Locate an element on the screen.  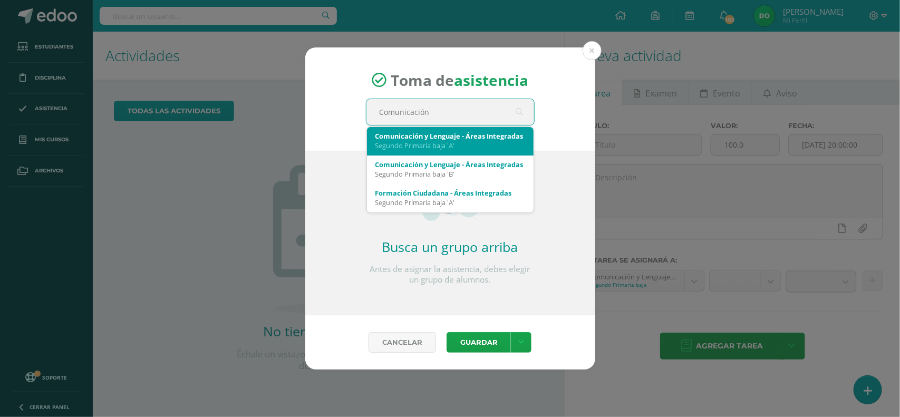
span: Toma de is located at coordinates (459, 80).